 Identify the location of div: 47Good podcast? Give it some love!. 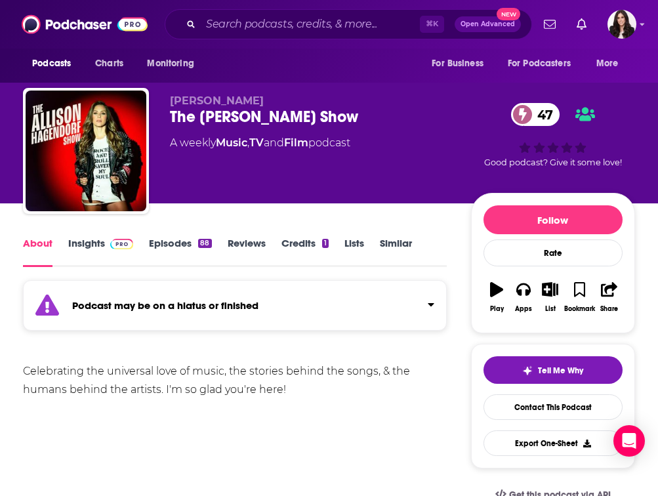
(553, 135).